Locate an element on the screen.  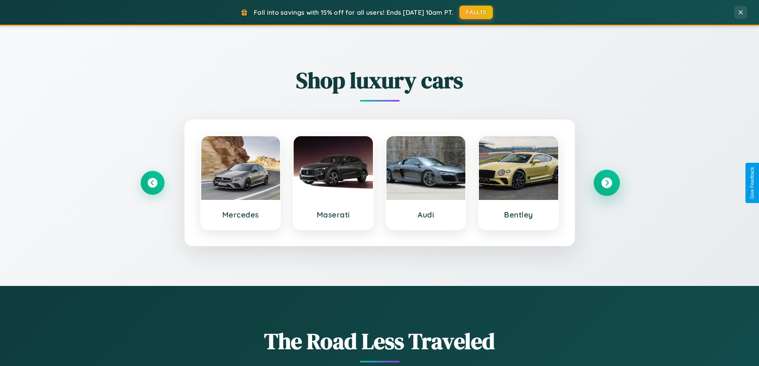
h3: Bentley is located at coordinates (518, 215).